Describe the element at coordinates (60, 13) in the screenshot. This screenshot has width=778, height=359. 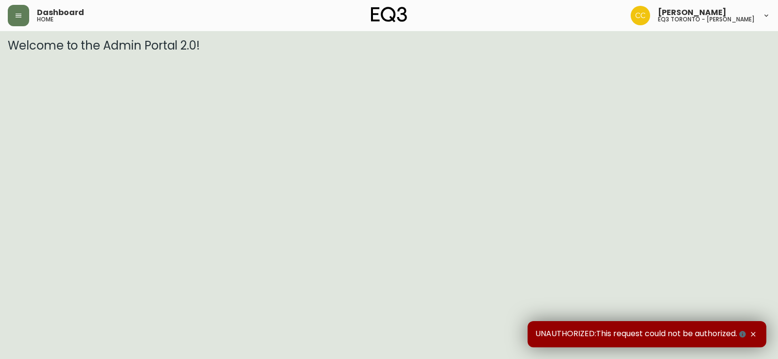
I see `span: Dashboard` at that location.